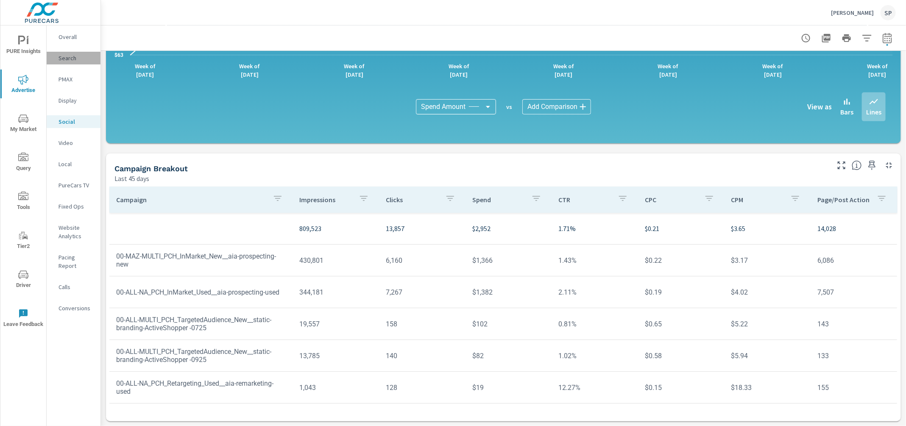 This screenshot has width=906, height=426. Describe the element at coordinates (584, 200) in the screenshot. I see `p: CTR` at that location.